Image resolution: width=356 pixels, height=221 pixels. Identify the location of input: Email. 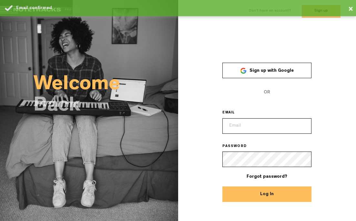
(267, 126).